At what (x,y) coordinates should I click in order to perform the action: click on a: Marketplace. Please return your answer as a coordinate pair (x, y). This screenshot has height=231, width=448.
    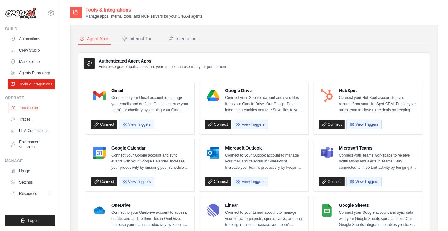
    Looking at the image, I should click on (31, 62).